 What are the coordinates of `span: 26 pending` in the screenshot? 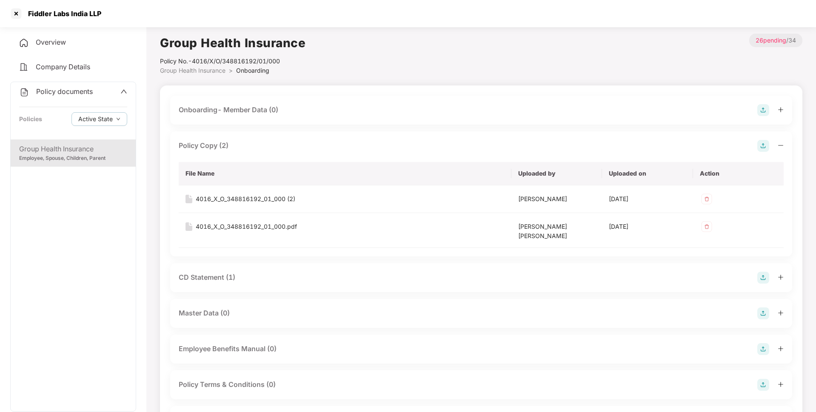 It's located at (771, 40).